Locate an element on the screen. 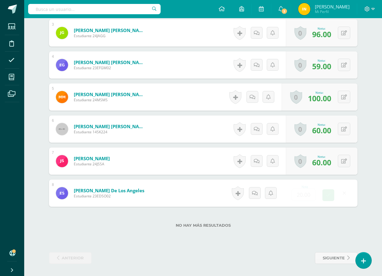  span: Estudiante 23EDSO02 is located at coordinates (109, 196).